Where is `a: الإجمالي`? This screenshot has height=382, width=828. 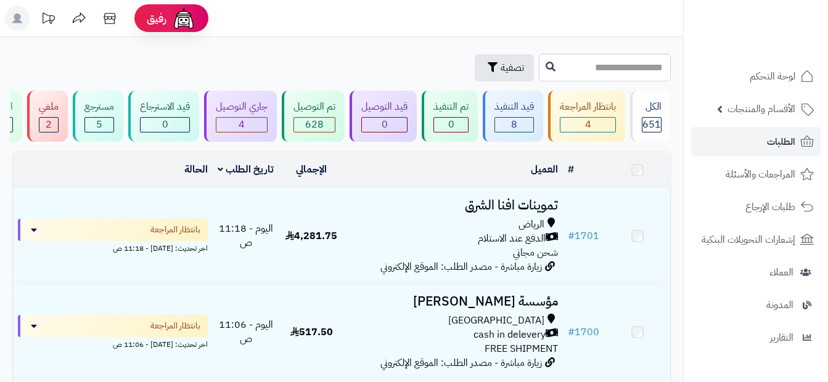 a: الإجمالي is located at coordinates (311, 170).